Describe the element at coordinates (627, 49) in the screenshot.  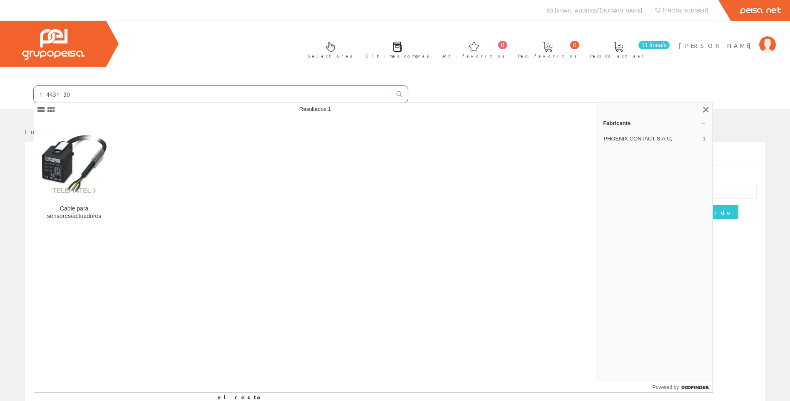
I see `a: 11 línea/s Pedido actual` at that location.